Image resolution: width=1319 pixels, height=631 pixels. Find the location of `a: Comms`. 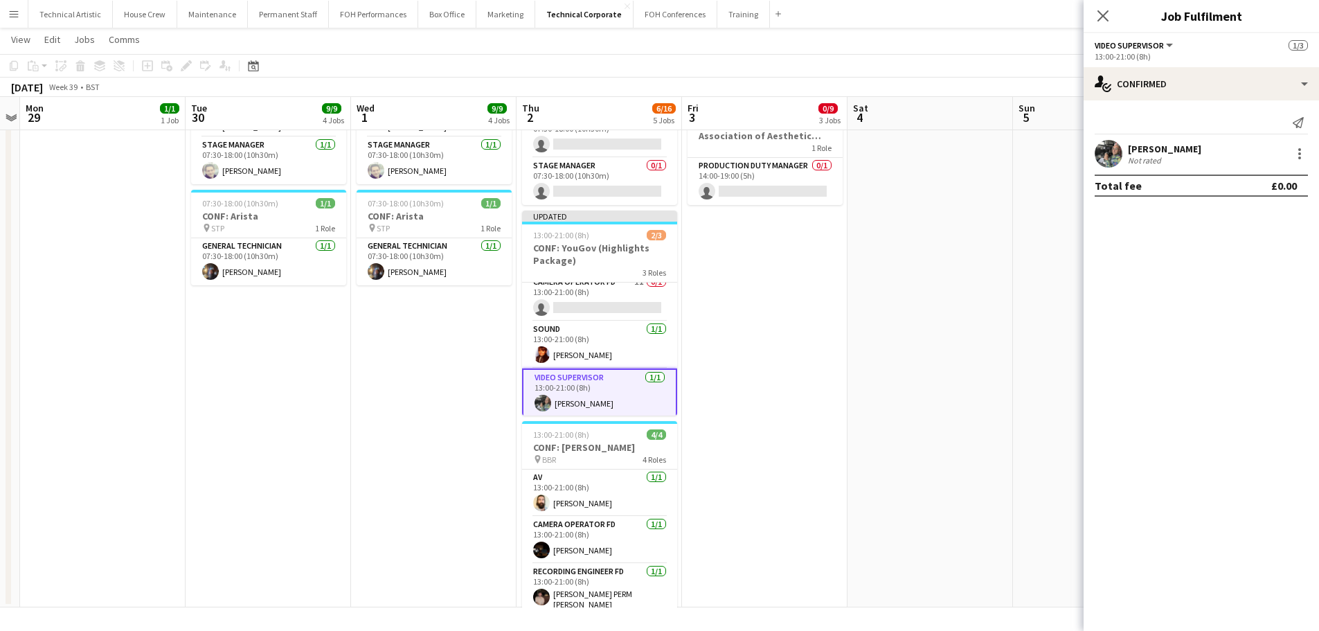

a: Comms is located at coordinates (124, 39).